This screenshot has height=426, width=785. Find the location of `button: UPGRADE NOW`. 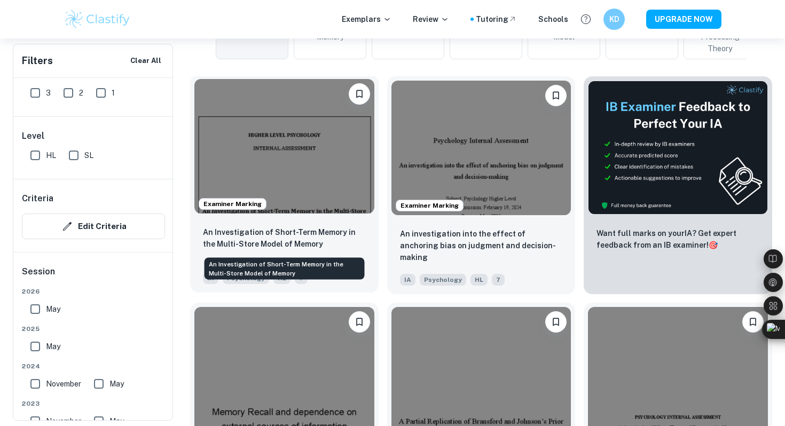

button: UPGRADE NOW is located at coordinates (683, 19).